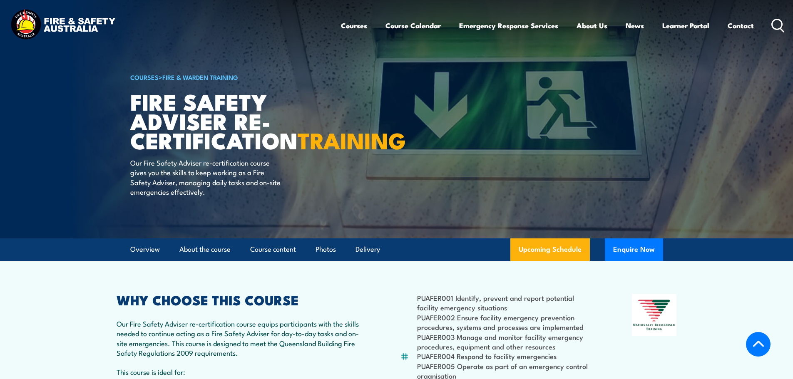  What do you see at coordinates (326, 249) in the screenshot?
I see `a: Photos` at bounding box center [326, 249].